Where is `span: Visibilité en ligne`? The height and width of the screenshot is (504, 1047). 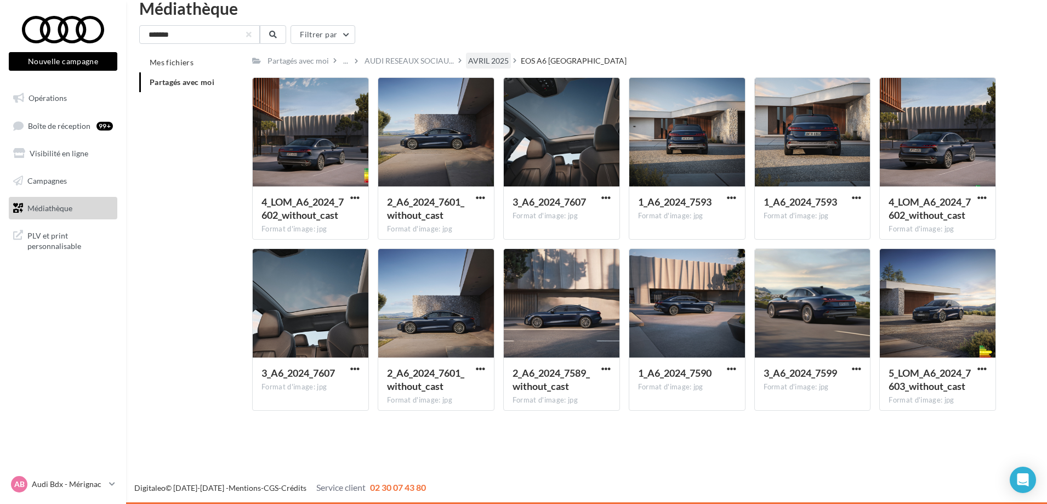 span: Visibilité en ligne is located at coordinates (59, 153).